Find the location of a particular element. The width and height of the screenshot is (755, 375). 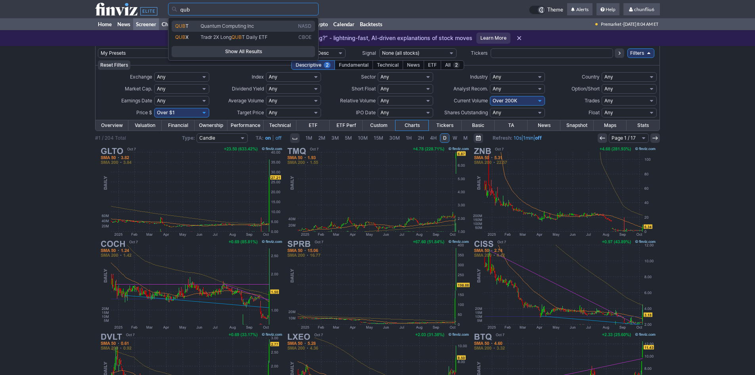

span: 2H is located at coordinates (421, 138).